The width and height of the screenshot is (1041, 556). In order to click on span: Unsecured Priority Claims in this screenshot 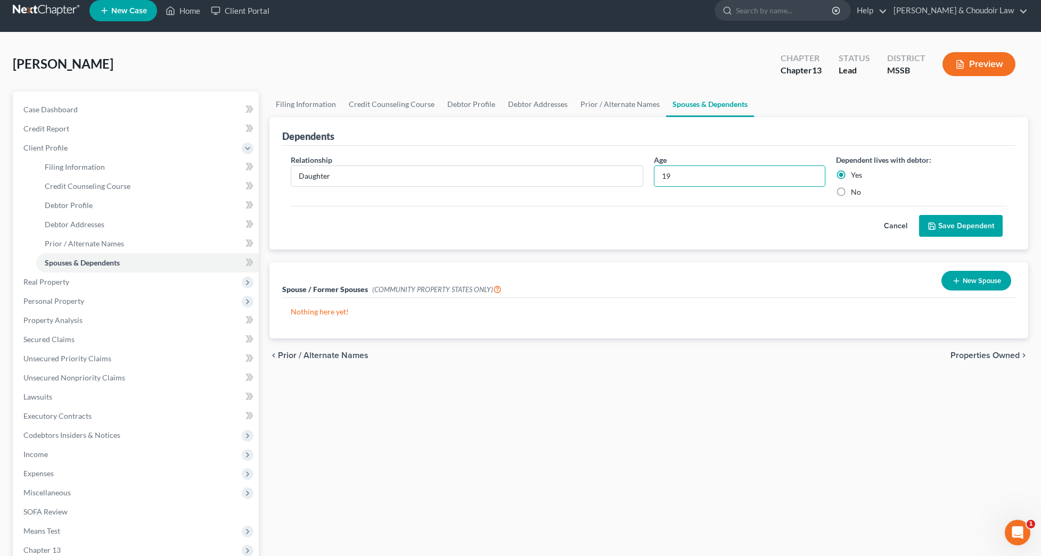, I will do `click(67, 358)`.